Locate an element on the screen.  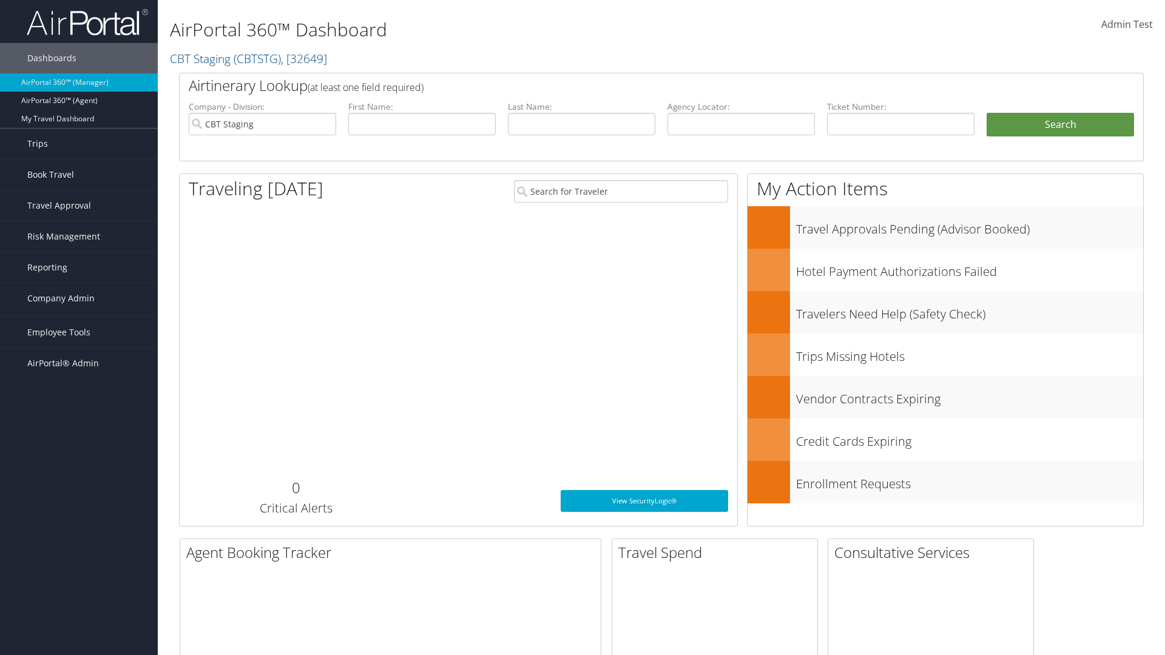
label: First Name: is located at coordinates (422, 107).